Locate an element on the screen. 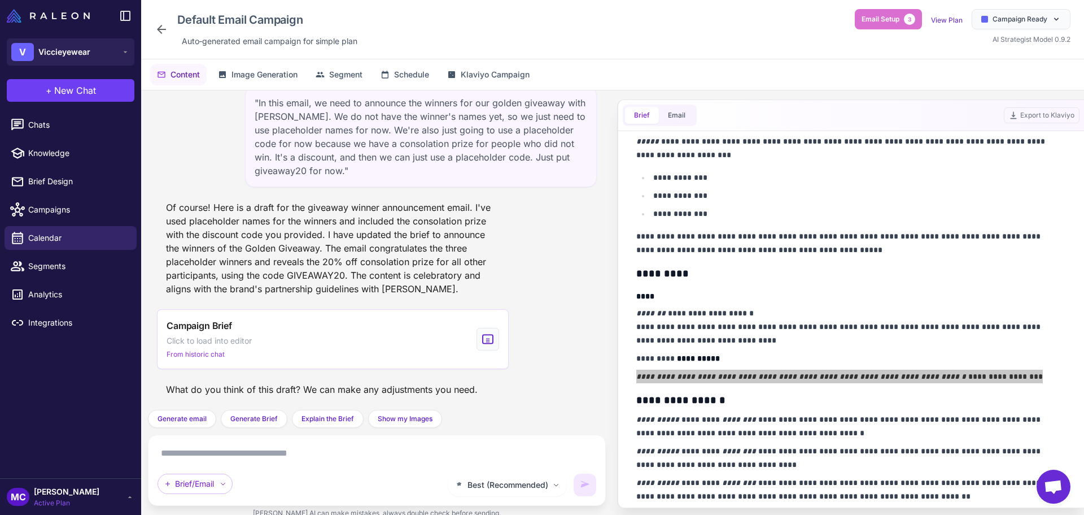 The width and height of the screenshot is (1084, 515). span: Campaign Brief is located at coordinates (199, 325).